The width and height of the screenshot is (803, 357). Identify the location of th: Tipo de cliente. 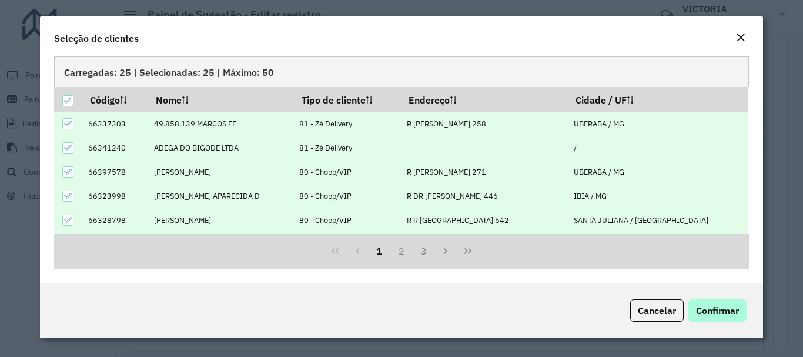
(347, 99).